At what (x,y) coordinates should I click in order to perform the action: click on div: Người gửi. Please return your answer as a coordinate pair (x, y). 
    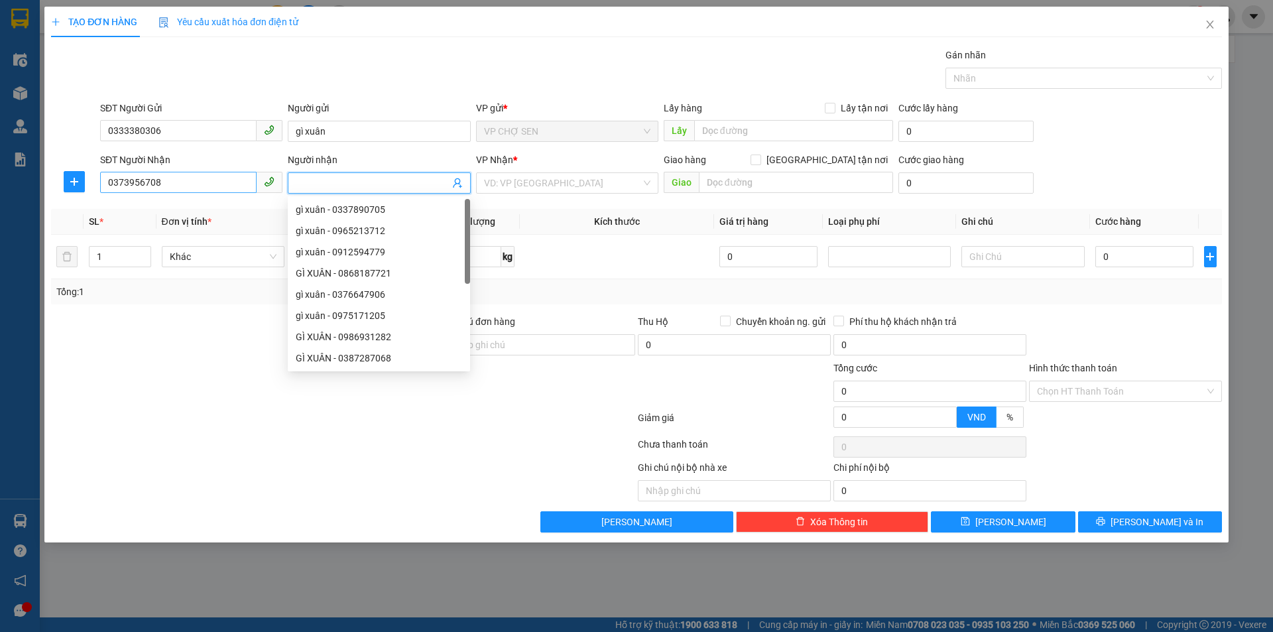
    Looking at the image, I should click on (378, 108).